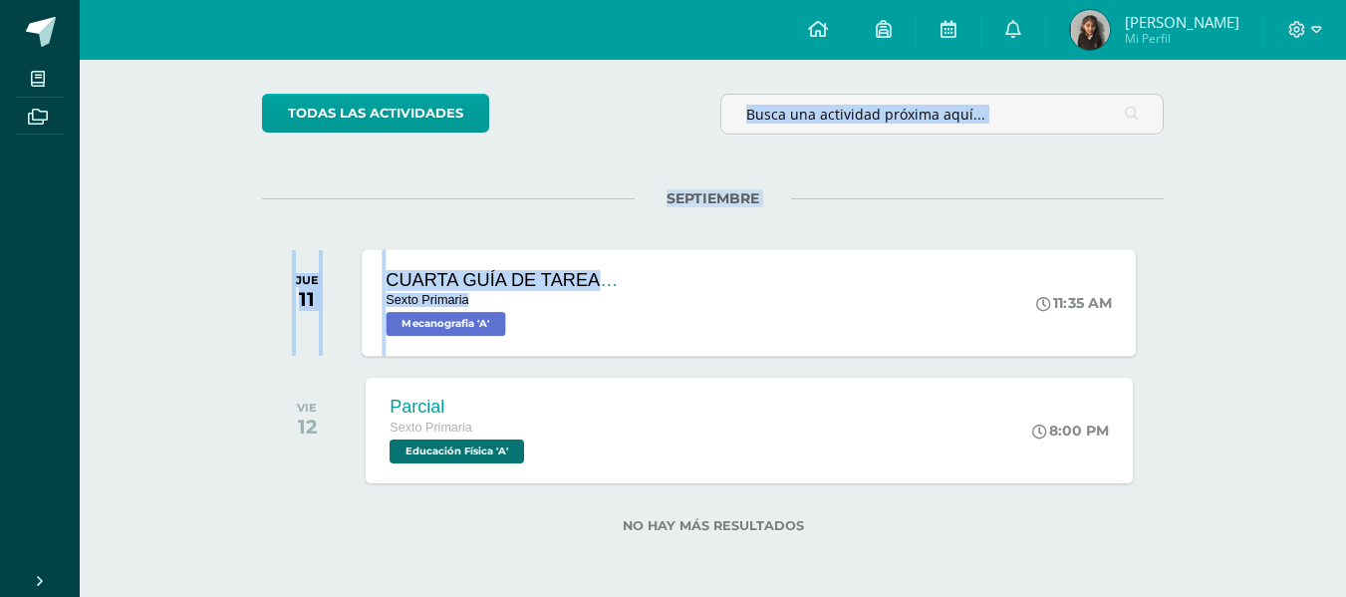 The width and height of the screenshot is (1346, 597). What do you see at coordinates (307, 426) in the screenshot?
I see `div: 12` at bounding box center [307, 426].